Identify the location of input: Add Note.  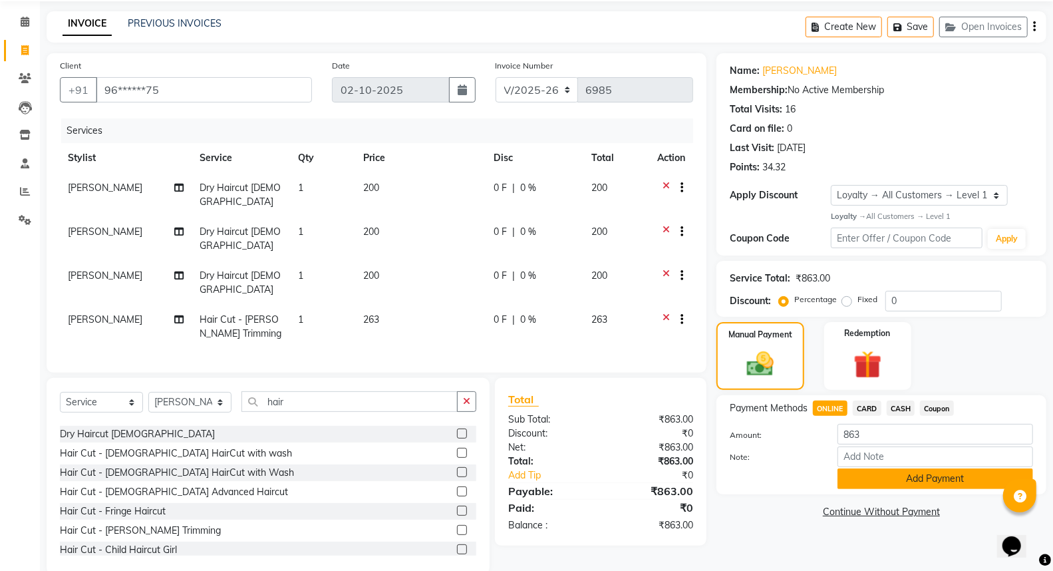
(935, 456).